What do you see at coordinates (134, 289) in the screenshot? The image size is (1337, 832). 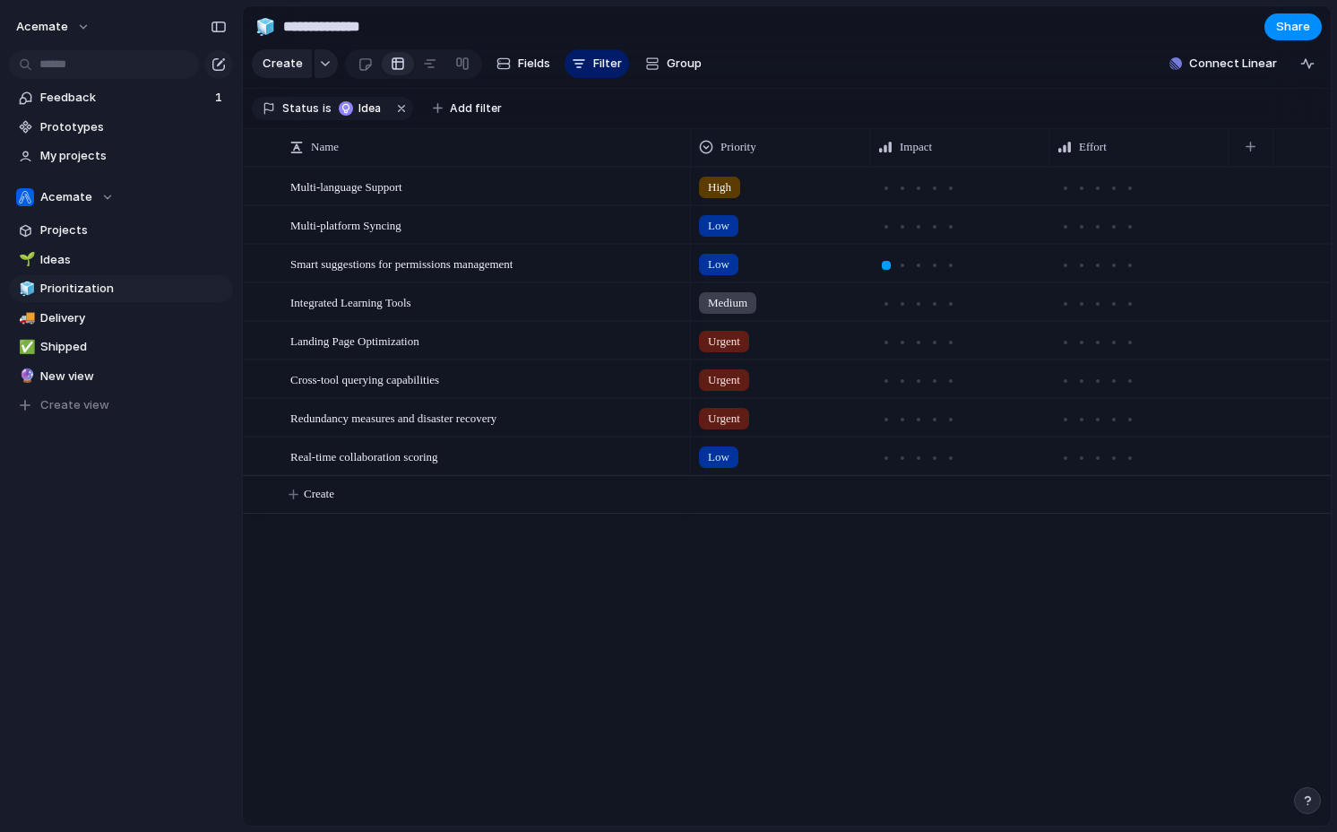 I see `span: Prioritization` at bounding box center [134, 289].